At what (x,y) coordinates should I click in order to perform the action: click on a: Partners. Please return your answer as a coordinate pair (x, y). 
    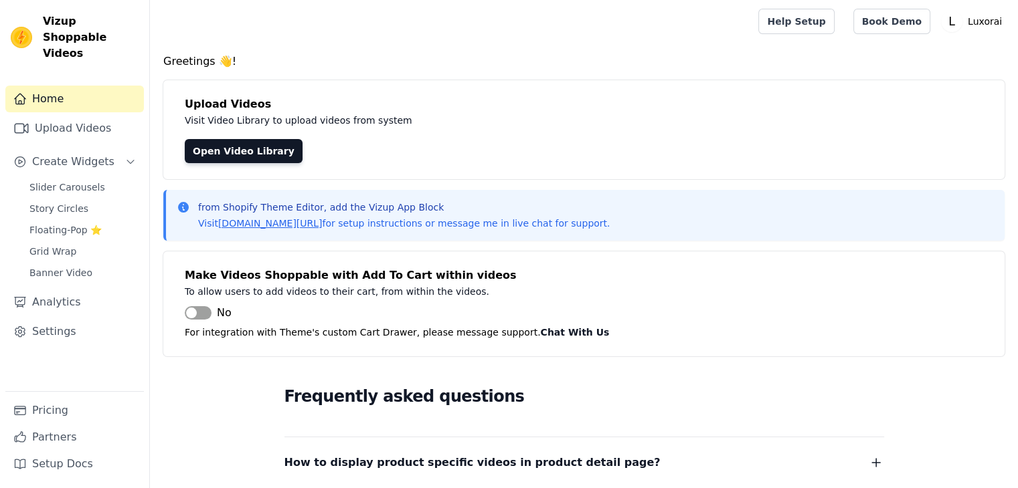
    Looking at the image, I should click on (74, 438).